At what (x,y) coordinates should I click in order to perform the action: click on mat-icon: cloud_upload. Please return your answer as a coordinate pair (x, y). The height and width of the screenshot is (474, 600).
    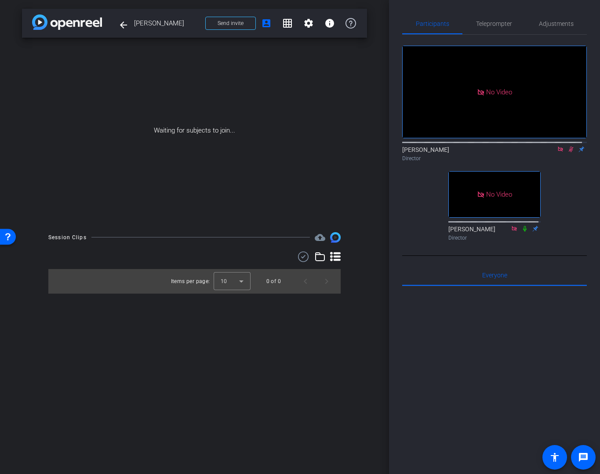
    Looking at the image, I should click on (320, 238).